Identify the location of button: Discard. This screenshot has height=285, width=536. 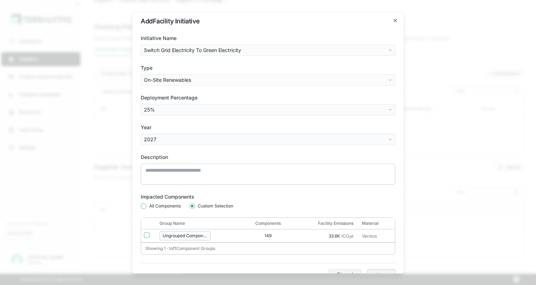
(345, 274).